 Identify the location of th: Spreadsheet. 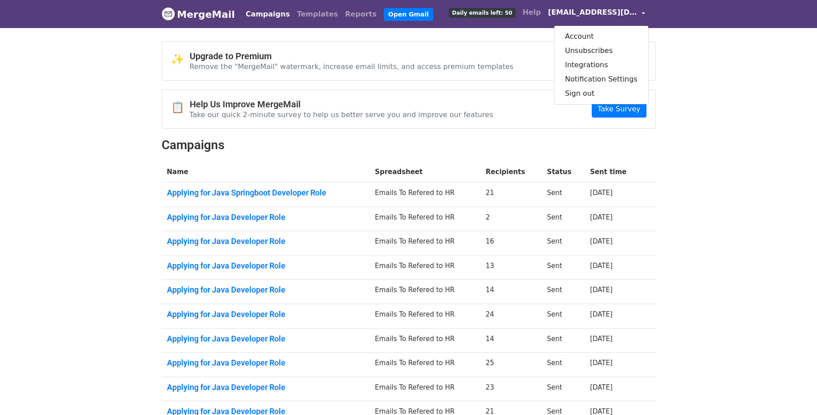
(425, 172).